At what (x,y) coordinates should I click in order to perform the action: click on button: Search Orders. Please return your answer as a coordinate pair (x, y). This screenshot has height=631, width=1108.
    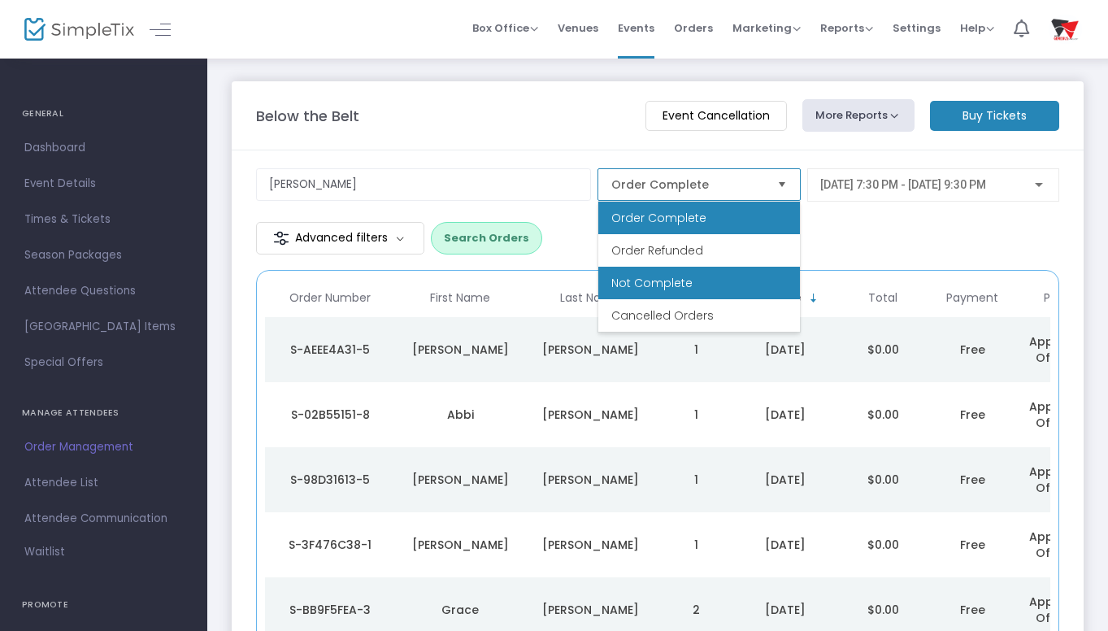
    Looking at the image, I should click on (486, 238).